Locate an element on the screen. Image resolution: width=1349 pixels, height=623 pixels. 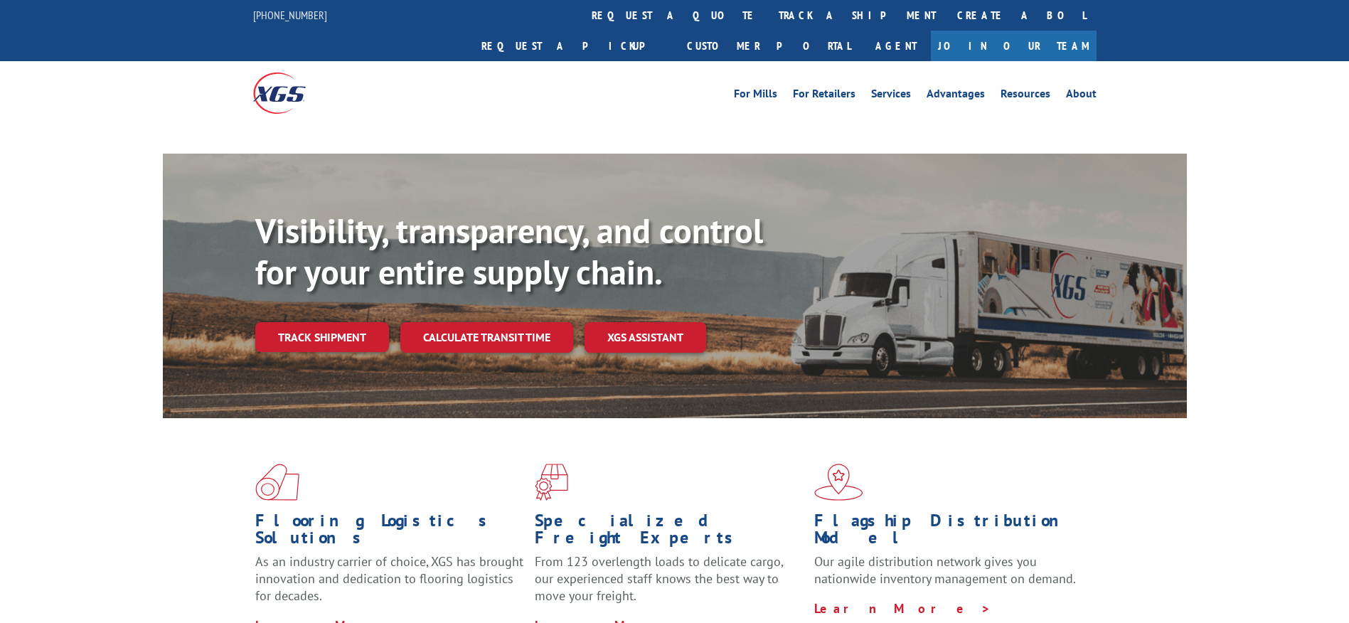
a: Request a pickup is located at coordinates (573, 46).